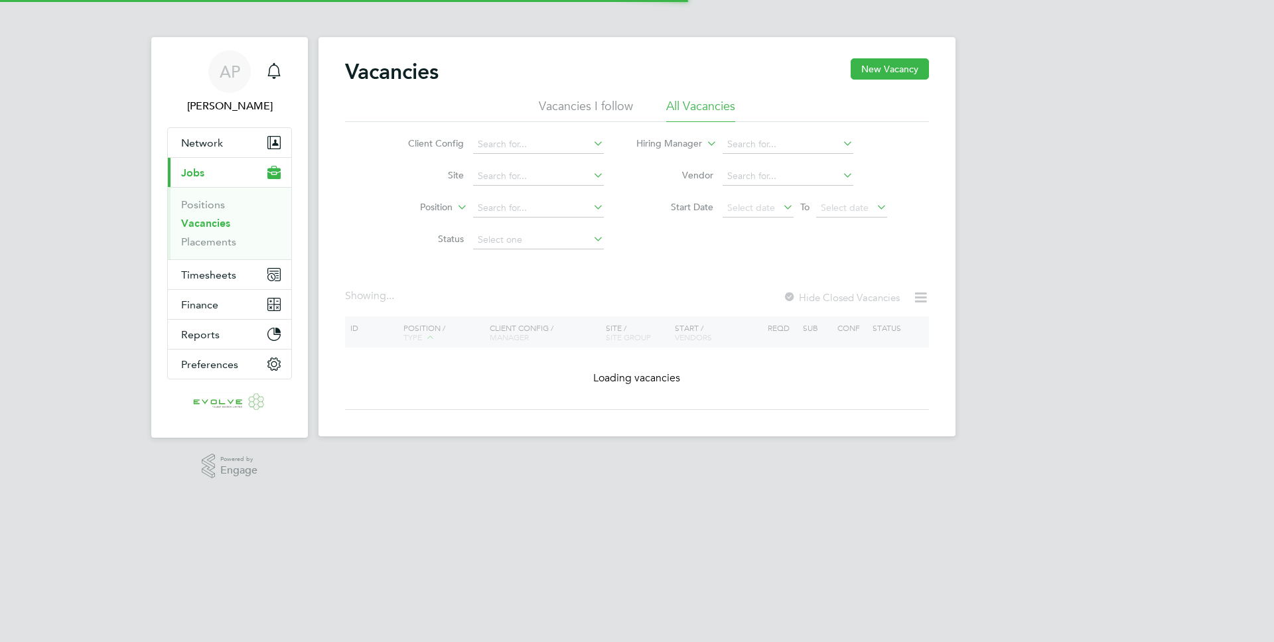 The height and width of the screenshot is (642, 1274). I want to click on button: Network, so click(230, 143).